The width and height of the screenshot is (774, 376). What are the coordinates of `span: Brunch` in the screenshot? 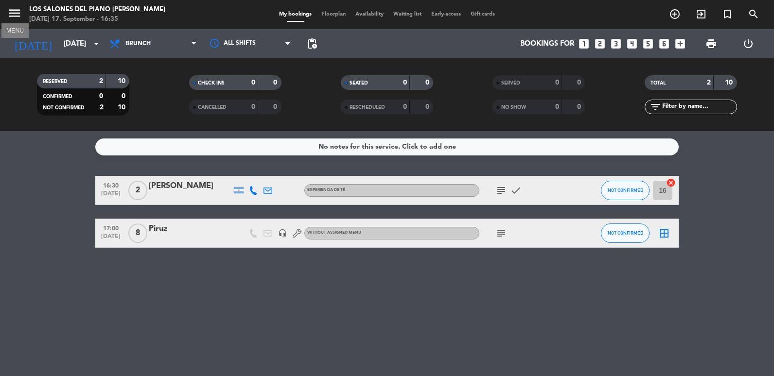 It's located at (138, 44).